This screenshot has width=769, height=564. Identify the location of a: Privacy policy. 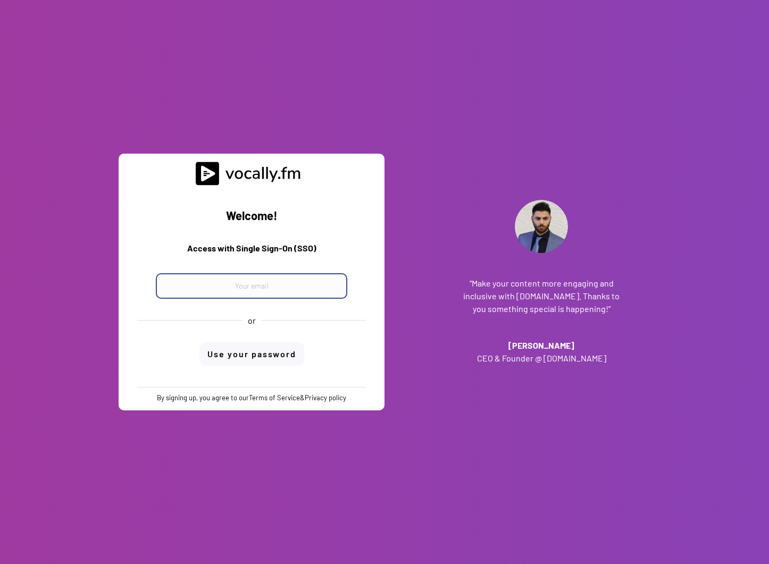
(325, 398).